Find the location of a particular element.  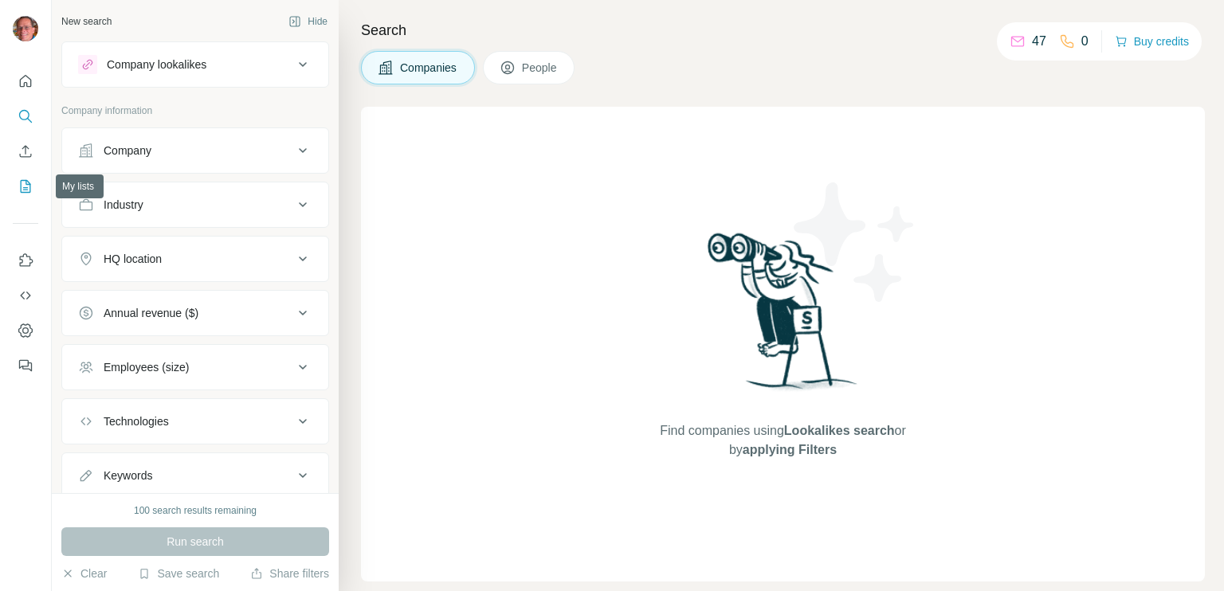

span: Lookalikes search is located at coordinates (839, 430).